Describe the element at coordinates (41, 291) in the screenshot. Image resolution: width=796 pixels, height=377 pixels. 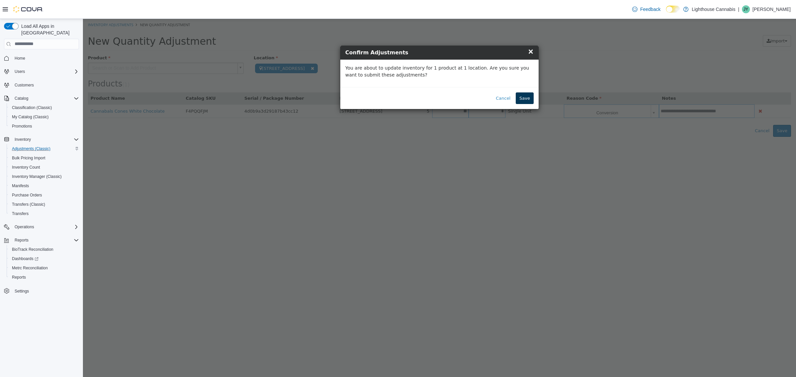
I see `button: Settings` at that location.